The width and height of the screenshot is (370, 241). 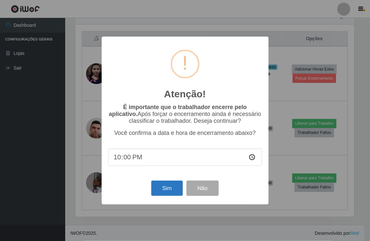 I want to click on p: Após forçar o encerramento ainda é necessário classificar o trabalhador. Deseja continuar?, so click(x=185, y=114).